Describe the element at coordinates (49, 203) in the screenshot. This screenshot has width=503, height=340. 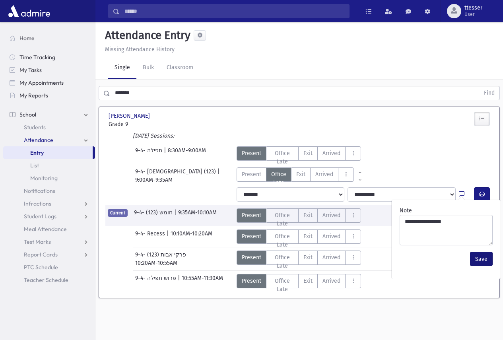
I see `a: Infractions` at that location.